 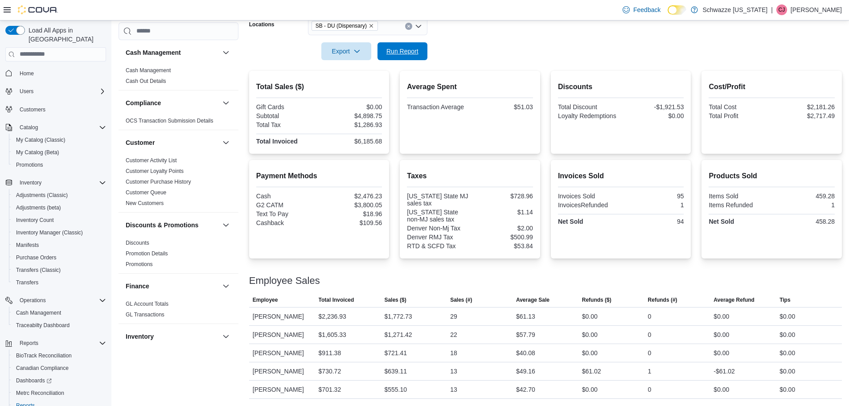 What do you see at coordinates (41, 140) in the screenshot?
I see `a: My Catalog (Classic)` at bounding box center [41, 140].